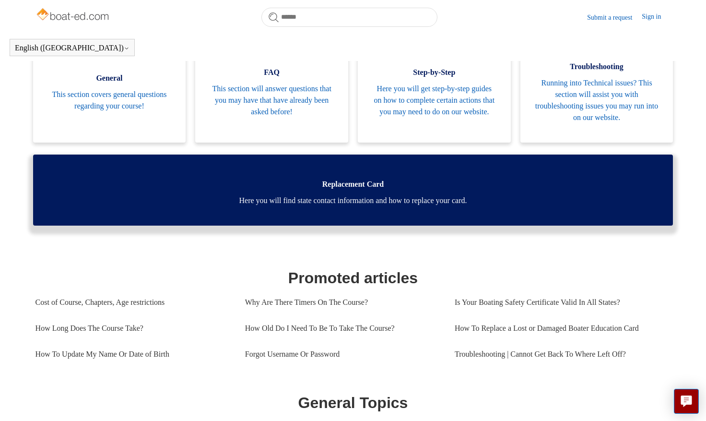  What do you see at coordinates (686, 401) in the screenshot?
I see `div: Live chat` at bounding box center [686, 401].